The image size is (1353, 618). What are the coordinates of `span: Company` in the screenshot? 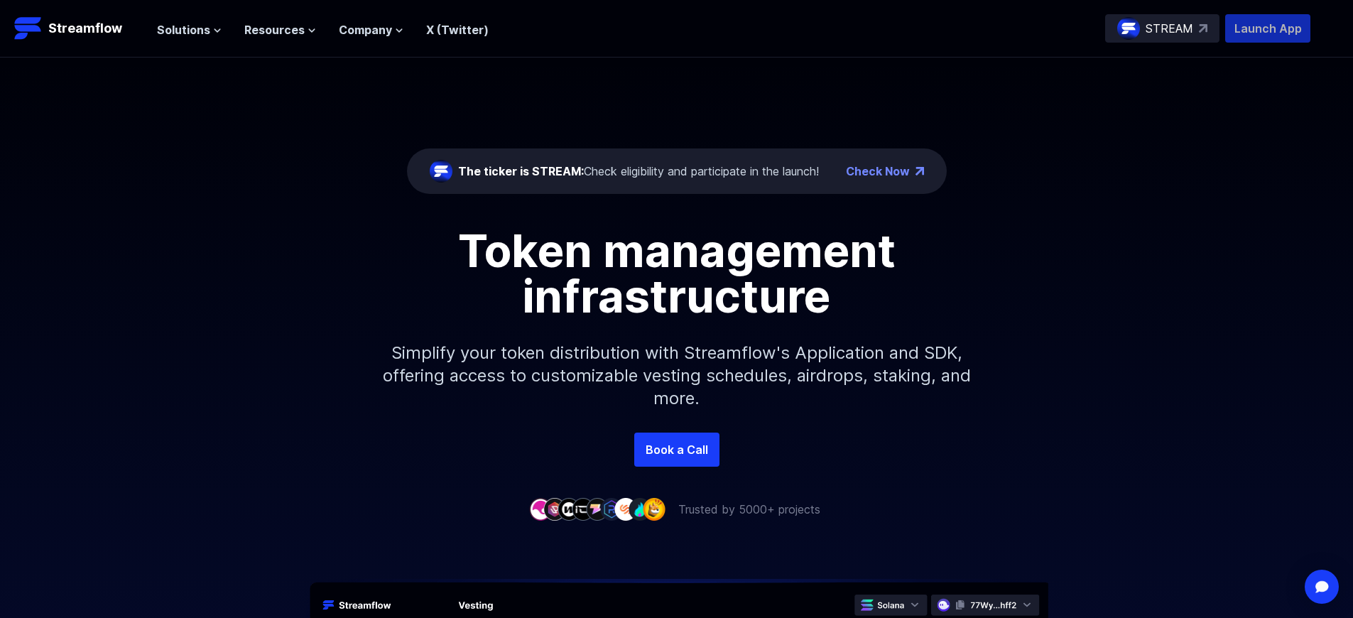 It's located at (365, 30).